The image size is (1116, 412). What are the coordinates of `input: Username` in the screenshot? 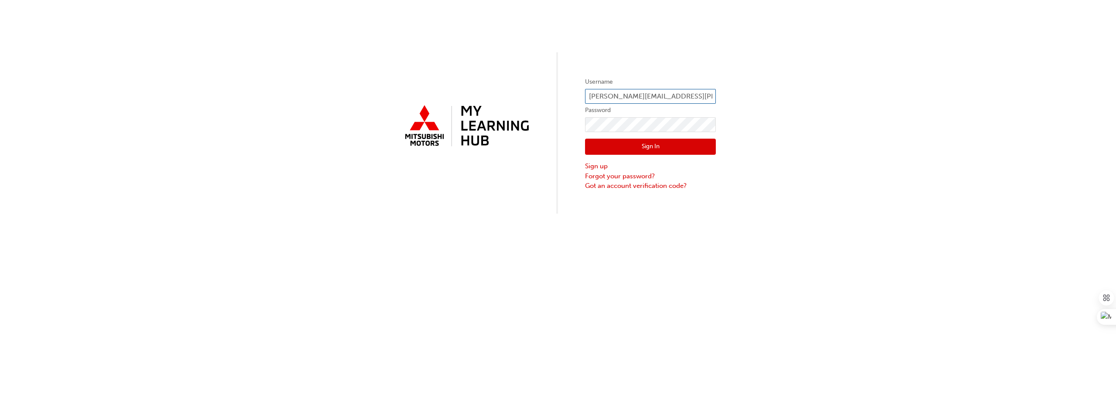 It's located at (651, 96).